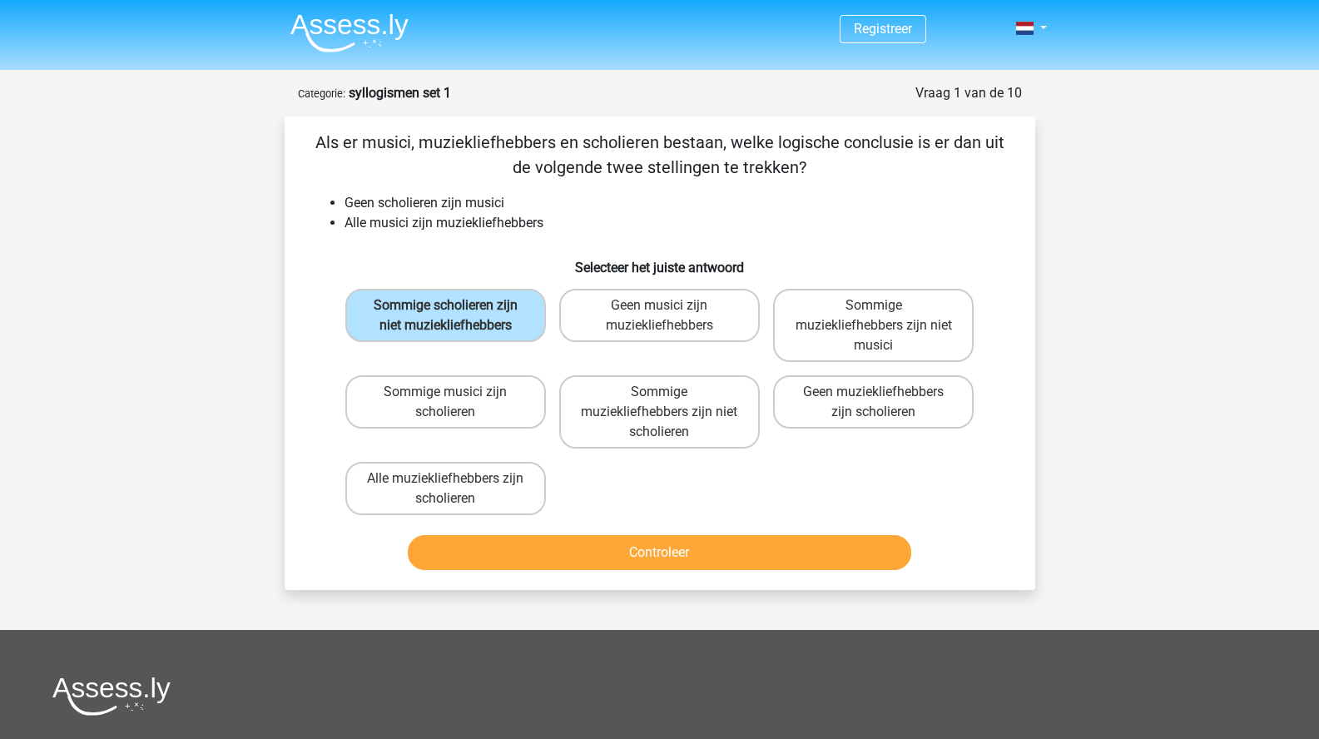 This screenshot has width=1319, height=739. What do you see at coordinates (660, 155) in the screenshot?
I see `p: Als er musici, muziekliefhebbers en scholieren bestaan, welke logische conclusie is er dan uit de...` at bounding box center [660, 155].